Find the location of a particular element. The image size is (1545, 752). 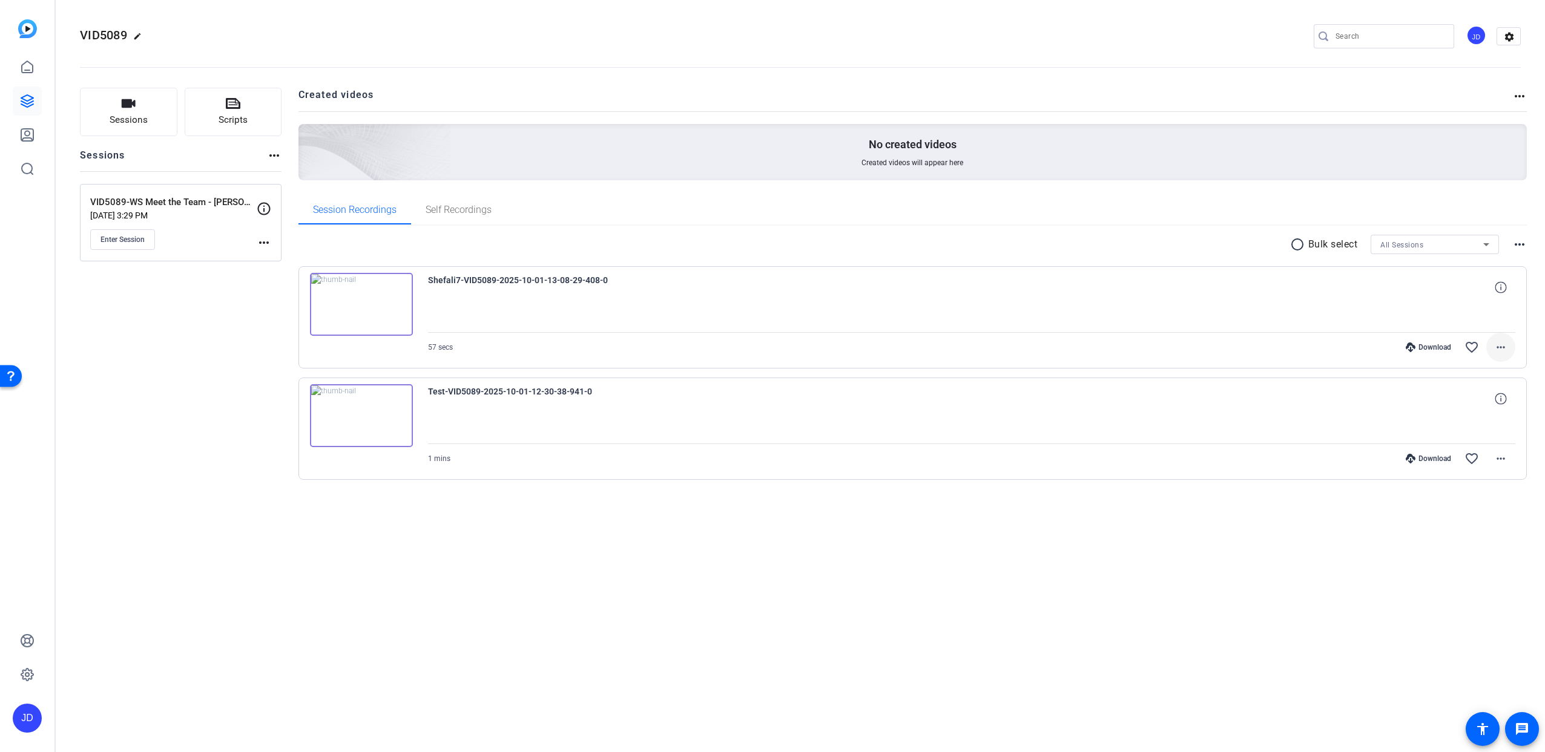

mat-icon: radio_button_unchecked is located at coordinates (1299, 245).